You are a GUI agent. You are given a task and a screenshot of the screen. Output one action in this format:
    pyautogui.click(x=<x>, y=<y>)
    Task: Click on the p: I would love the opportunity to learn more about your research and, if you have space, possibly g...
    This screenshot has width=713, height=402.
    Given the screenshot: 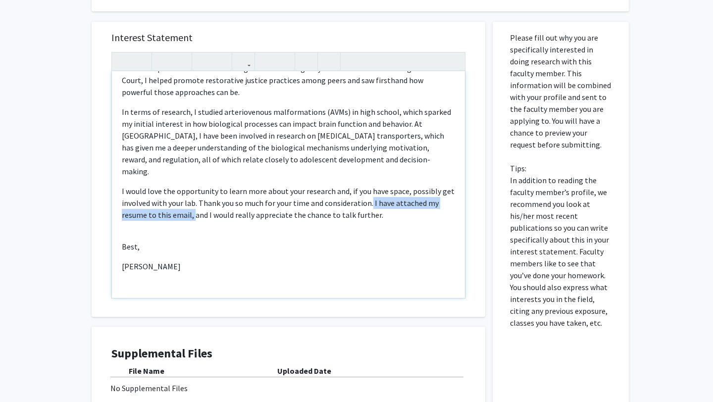 What is the action you would take?
    pyautogui.click(x=288, y=203)
    